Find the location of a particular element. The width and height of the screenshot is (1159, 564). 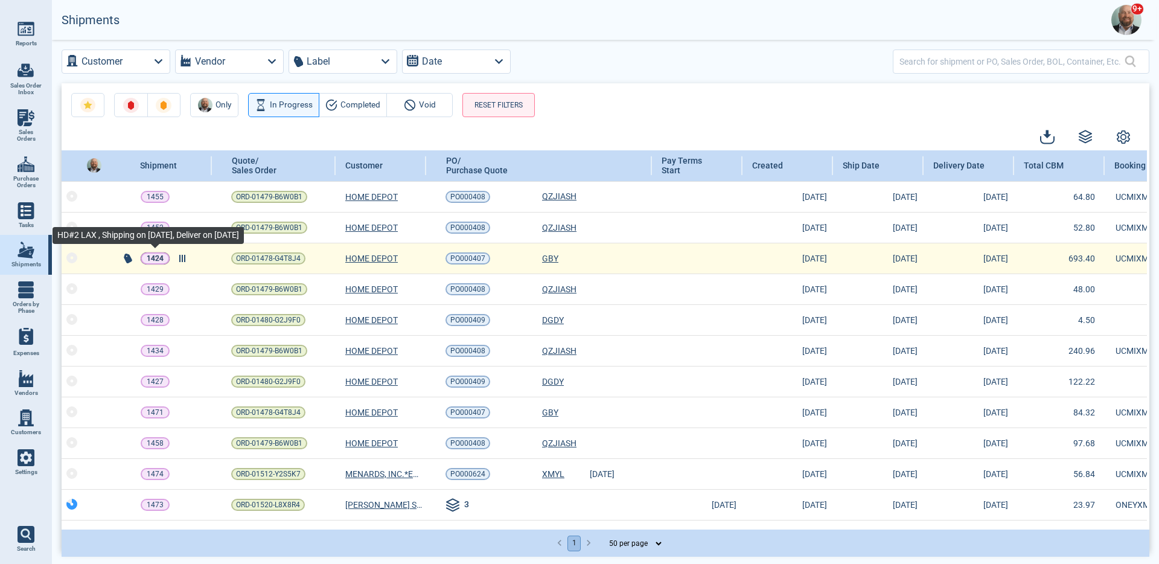

p: 1452 is located at coordinates (155, 228).